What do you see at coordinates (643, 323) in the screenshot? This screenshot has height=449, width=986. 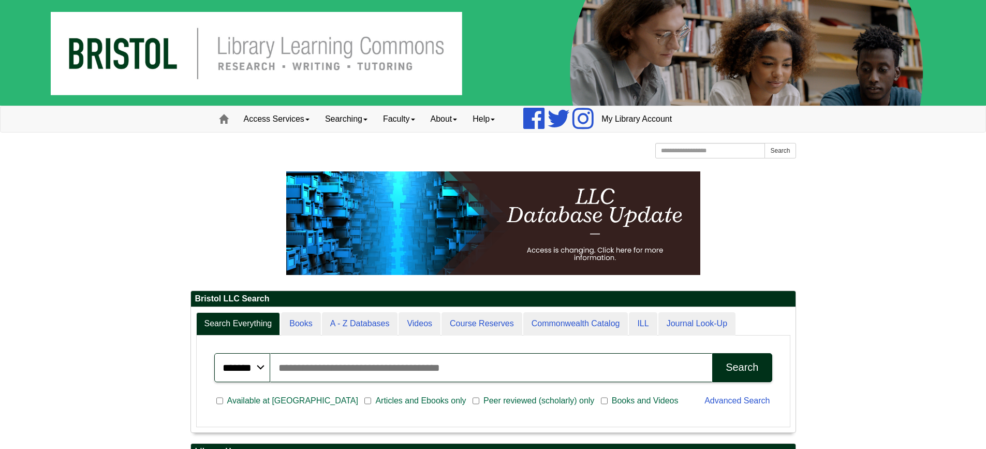 I see `a: ILL` at bounding box center [643, 323].